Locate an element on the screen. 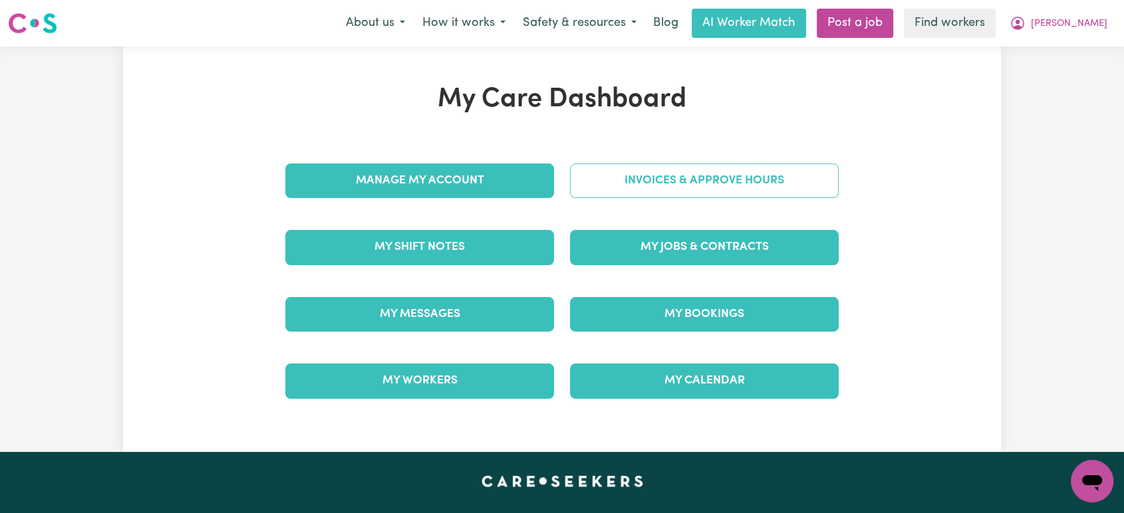 This screenshot has width=1124, height=513. a: My Calendar is located at coordinates (704, 381).